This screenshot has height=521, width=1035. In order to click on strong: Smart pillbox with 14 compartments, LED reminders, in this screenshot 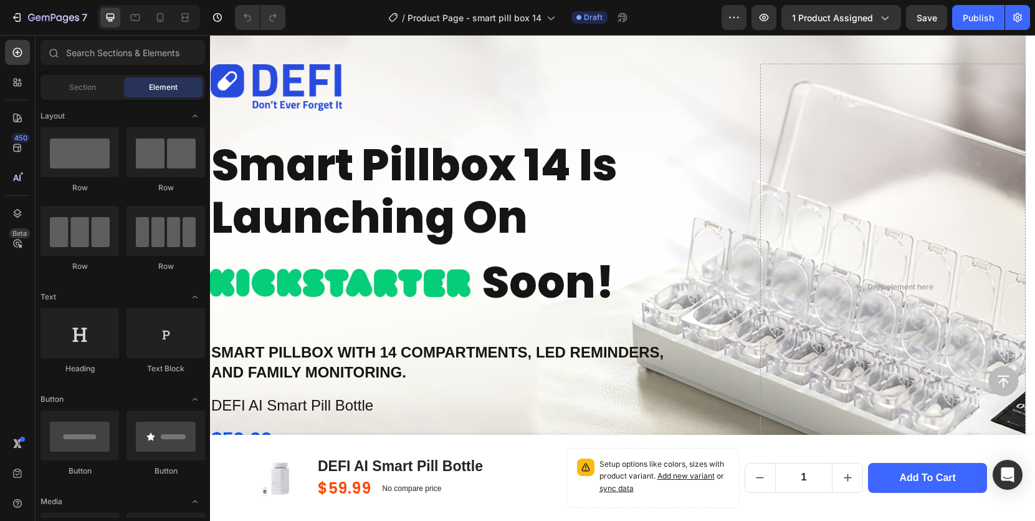, I will do `click(228, 317)`.